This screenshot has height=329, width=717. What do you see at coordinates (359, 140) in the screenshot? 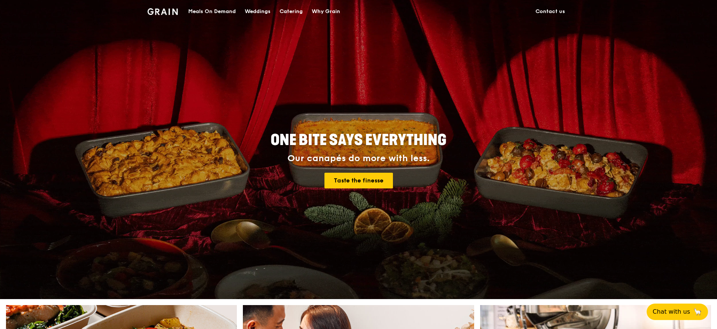
I see `span: ONE BITE SAYS EVERYTHING` at bounding box center [359, 140].